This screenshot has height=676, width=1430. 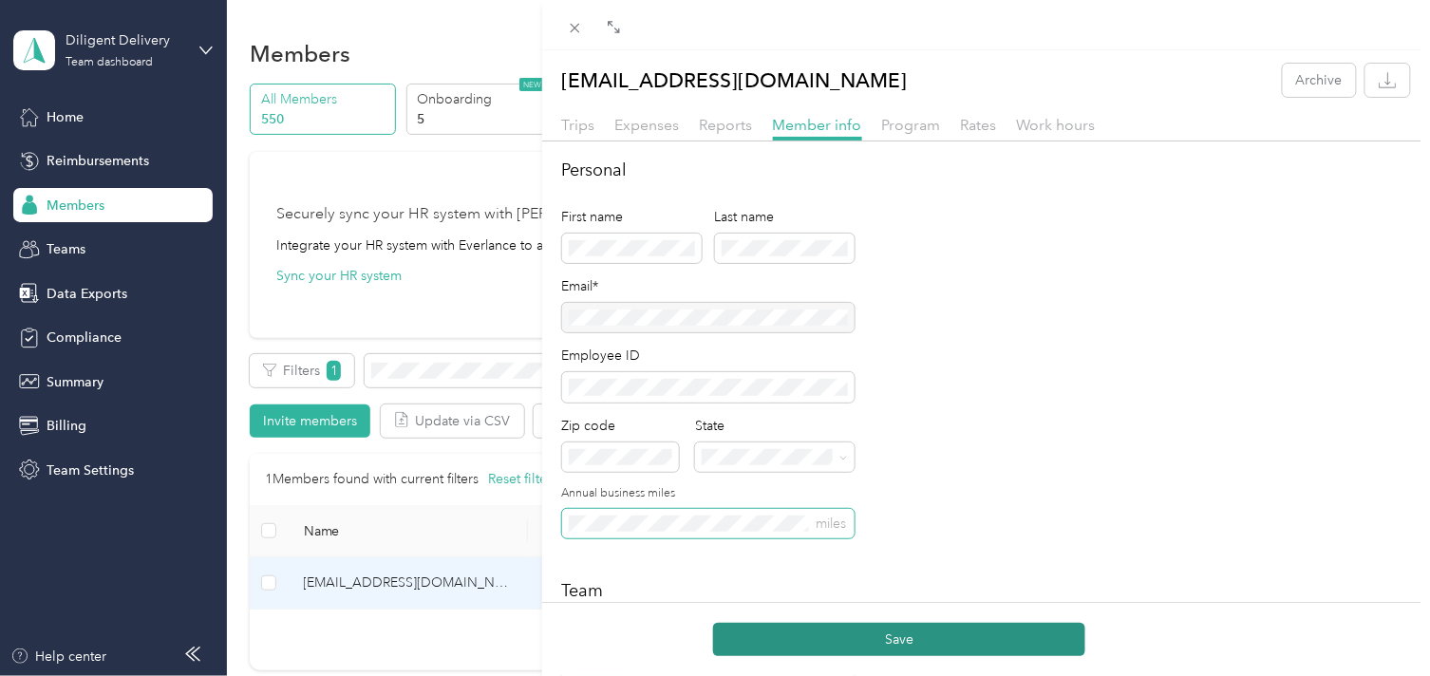 What do you see at coordinates (620, 425) in the screenshot?
I see `div: Zip code` at bounding box center [620, 425].